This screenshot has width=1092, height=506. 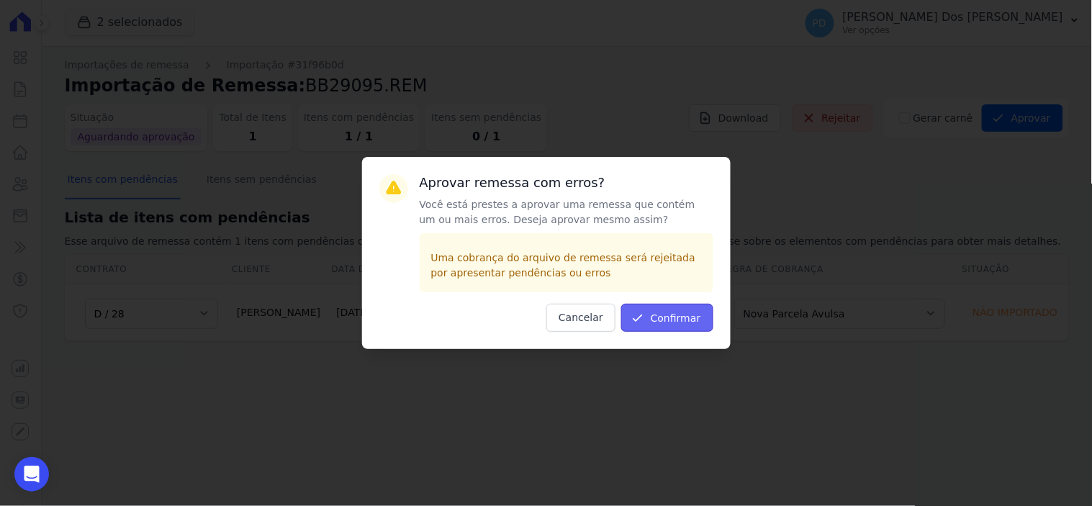 What do you see at coordinates (32, 474) in the screenshot?
I see `div: Open Intercom Messenger` at bounding box center [32, 474].